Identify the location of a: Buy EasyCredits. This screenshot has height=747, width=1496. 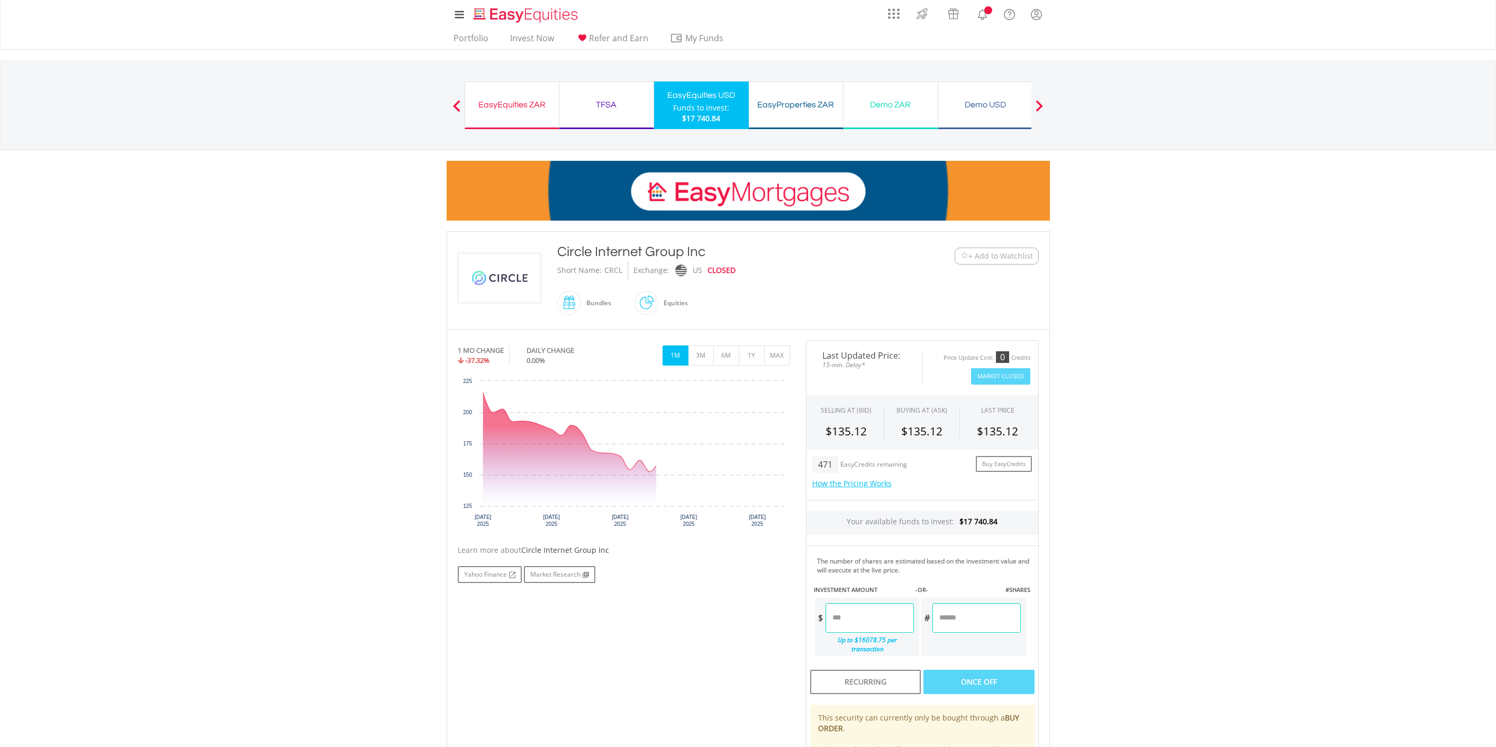
(1004, 464).